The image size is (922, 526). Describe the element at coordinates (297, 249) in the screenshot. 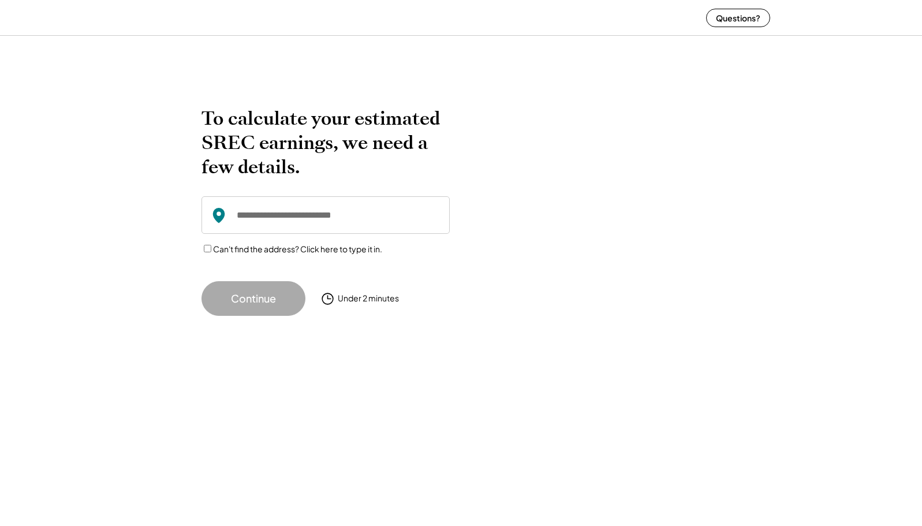

I see `label: Can't find the address? Click here to type it in.` at that location.